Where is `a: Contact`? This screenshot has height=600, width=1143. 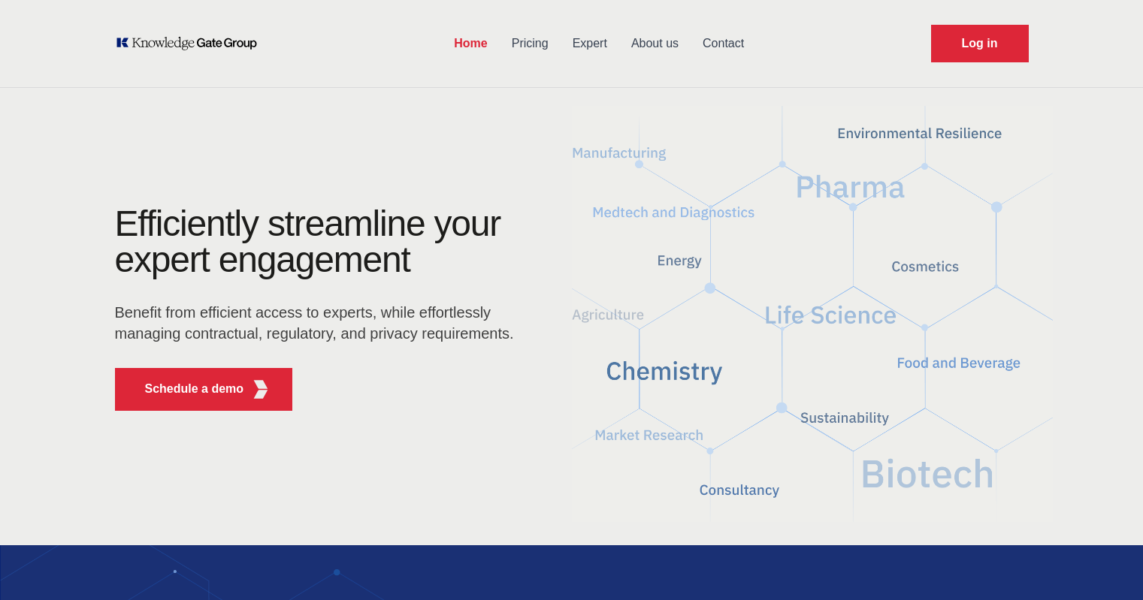
a: Contact is located at coordinates (723, 44).